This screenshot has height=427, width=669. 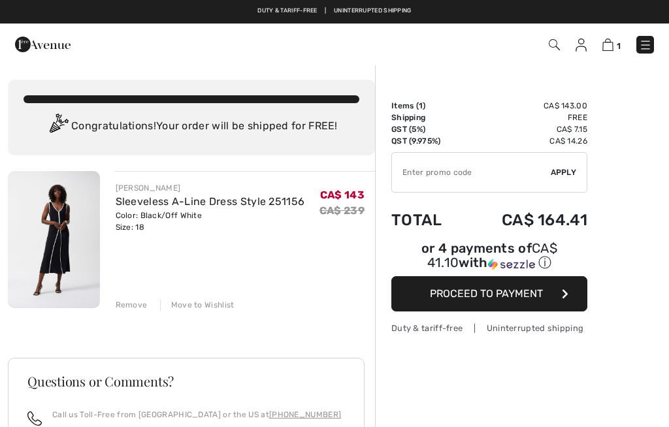 I want to click on s: CA$ 239, so click(x=342, y=210).